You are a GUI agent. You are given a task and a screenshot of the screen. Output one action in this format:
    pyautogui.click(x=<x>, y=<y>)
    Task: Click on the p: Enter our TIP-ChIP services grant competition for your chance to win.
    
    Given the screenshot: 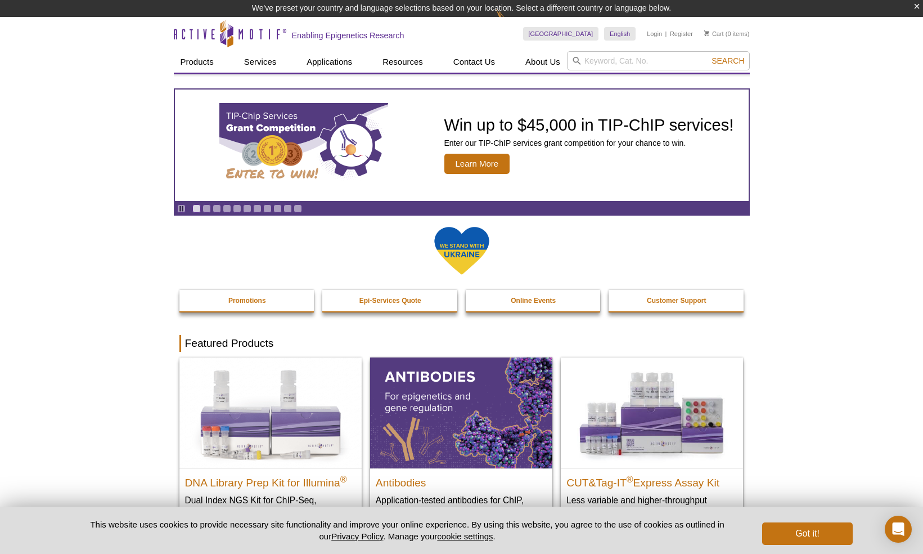 What is the action you would take?
    pyautogui.click(x=589, y=143)
    